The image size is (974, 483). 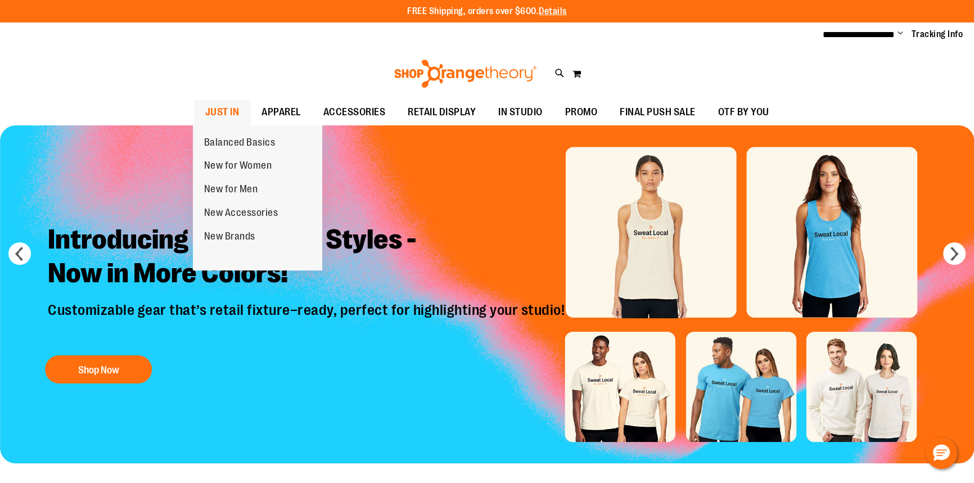 I want to click on span: IN STUDIO, so click(x=520, y=112).